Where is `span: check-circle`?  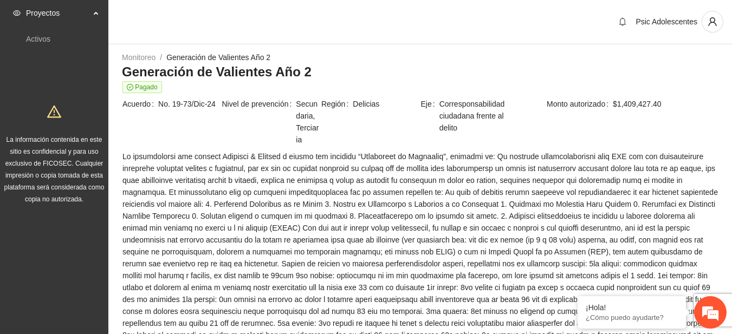
span: check-circle is located at coordinates (130, 87).